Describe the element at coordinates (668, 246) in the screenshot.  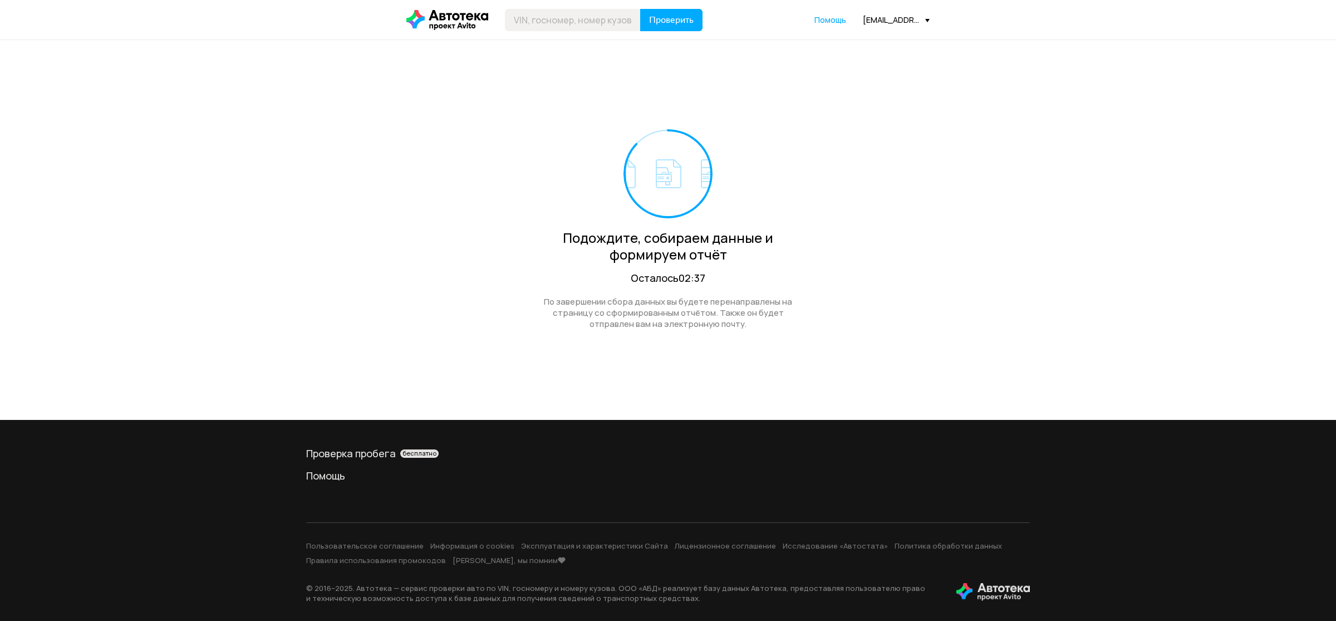
I see `div: Подождите, собираем данные и формируем отчёт` at that location.